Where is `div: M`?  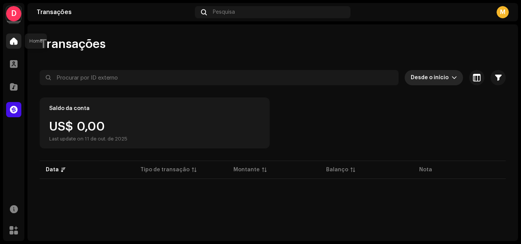 div: M is located at coordinates (502, 12).